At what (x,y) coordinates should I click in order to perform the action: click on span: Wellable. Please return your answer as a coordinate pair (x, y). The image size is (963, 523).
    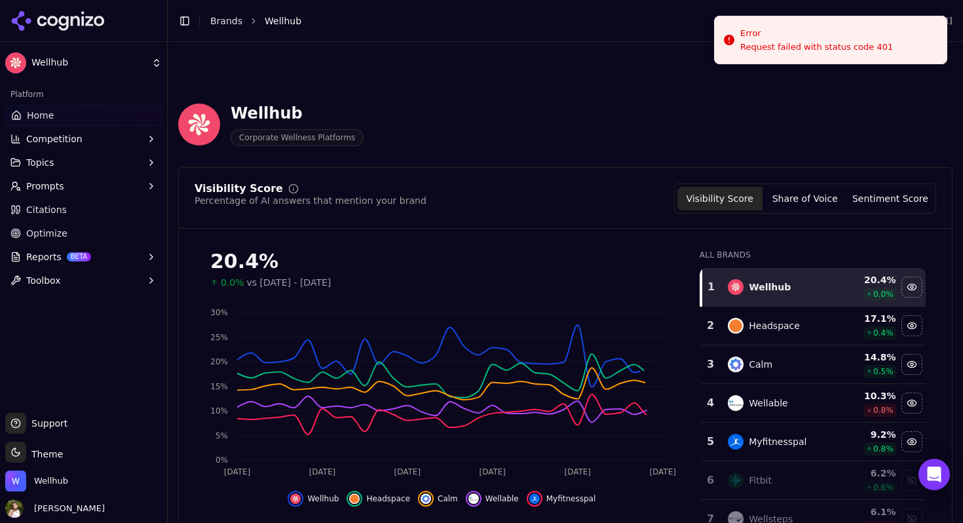
    Looking at the image, I should click on (502, 498).